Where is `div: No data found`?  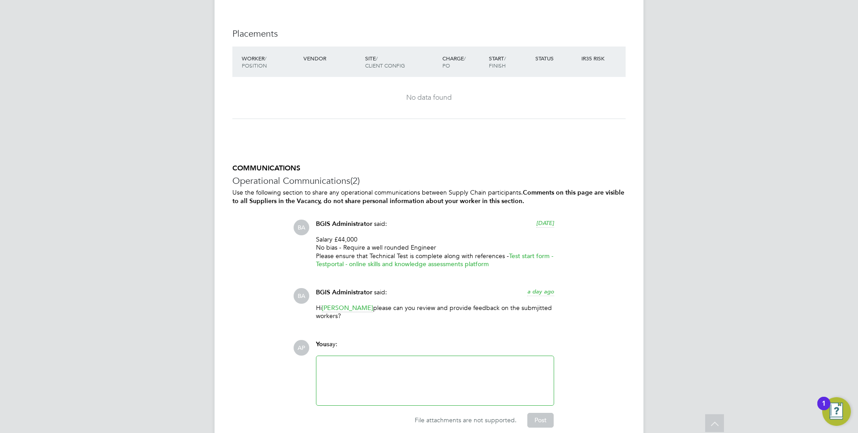
div: No data found is located at coordinates (429, 97).